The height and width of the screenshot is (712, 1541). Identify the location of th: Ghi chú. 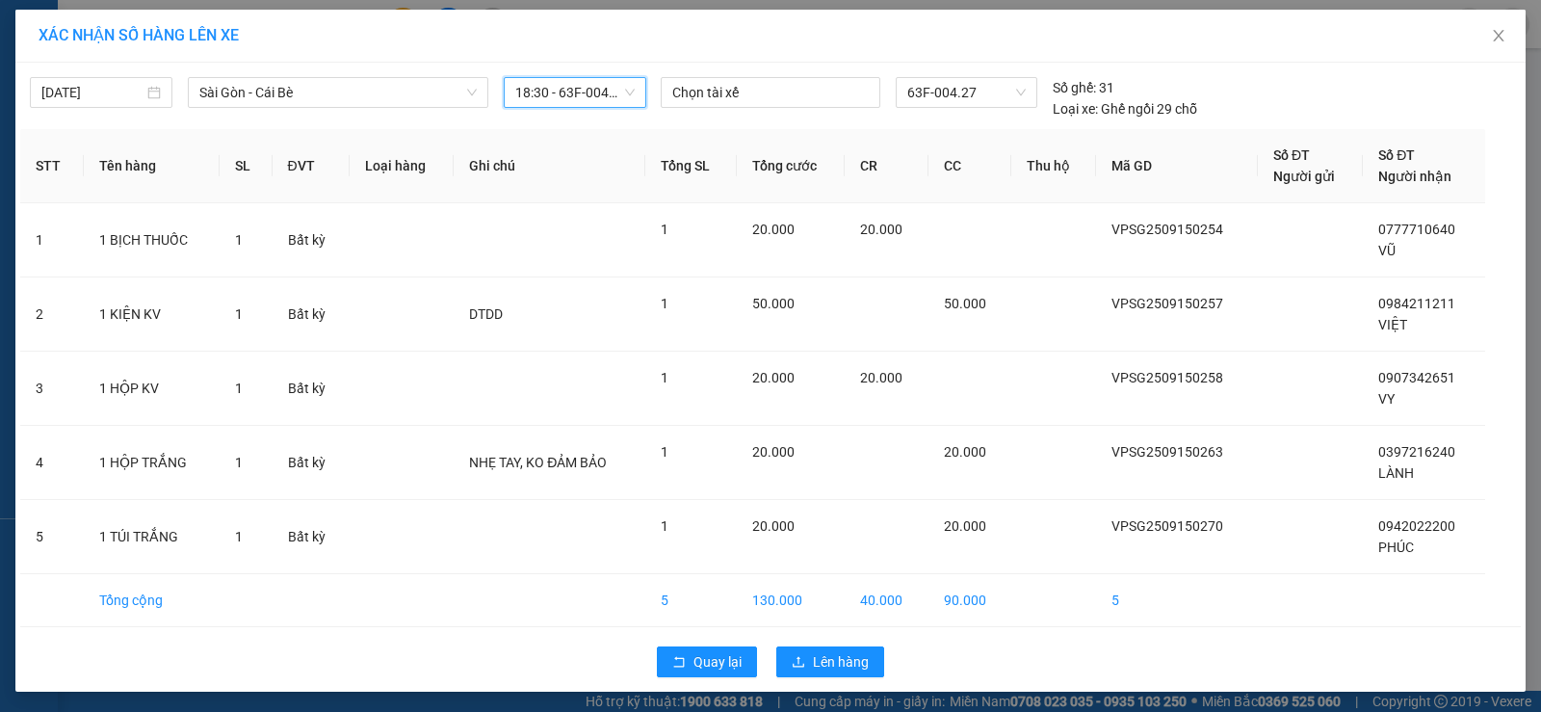
(549, 166).